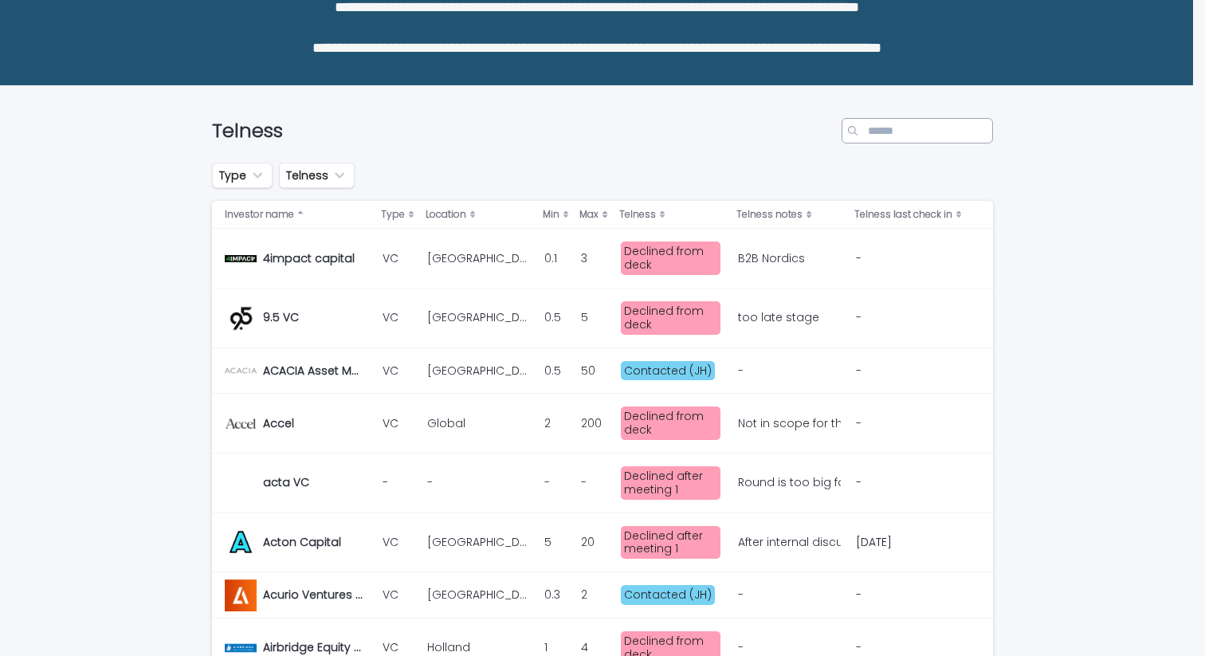 This screenshot has width=1205, height=656. What do you see at coordinates (478, 257) in the screenshot?
I see `p: The Hague, Netherlands` at bounding box center [478, 257].